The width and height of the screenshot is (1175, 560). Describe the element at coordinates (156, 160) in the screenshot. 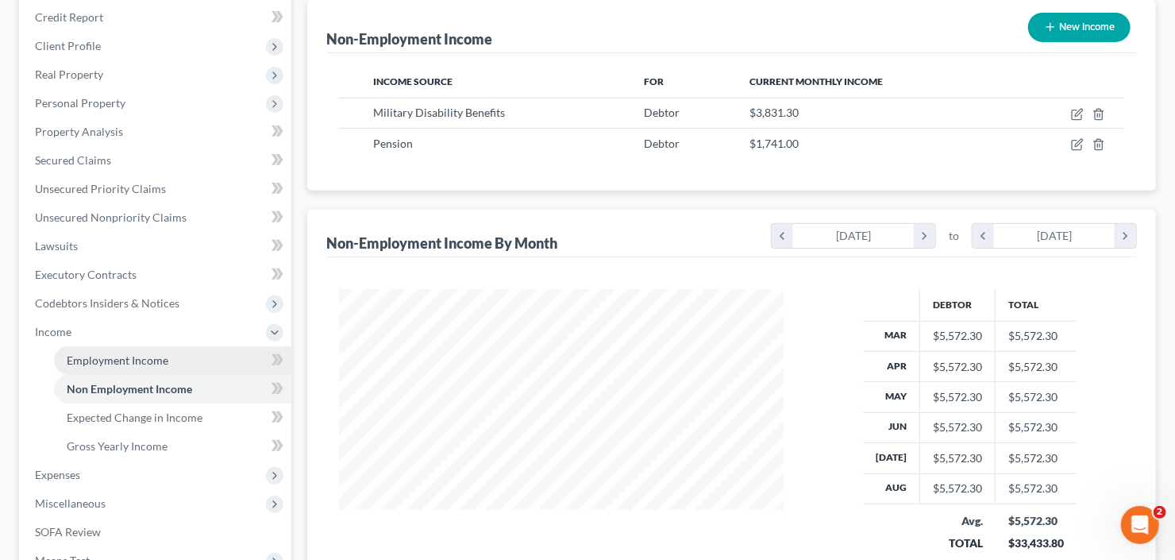

I see `a: Secured Claims` at that location.